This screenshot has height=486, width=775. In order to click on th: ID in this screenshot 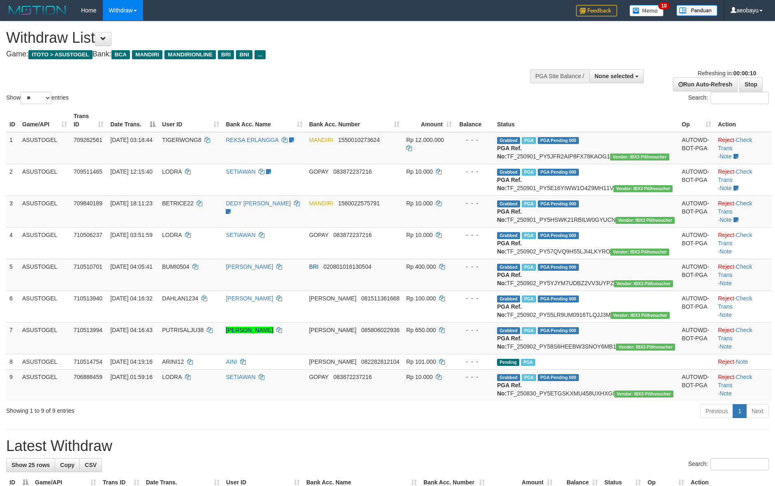, I will do `click(12, 120)`.